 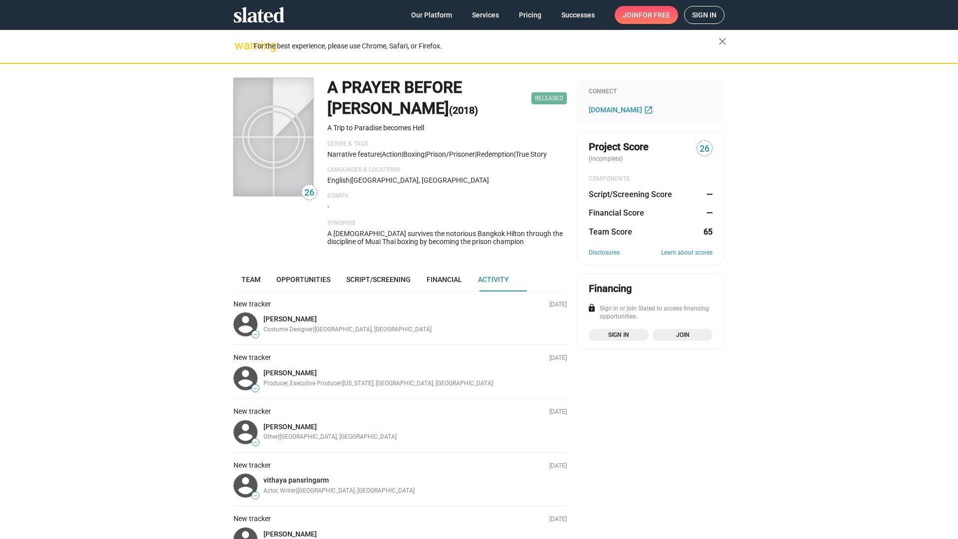 I want to click on span: Our Platform, so click(x=432, y=15).